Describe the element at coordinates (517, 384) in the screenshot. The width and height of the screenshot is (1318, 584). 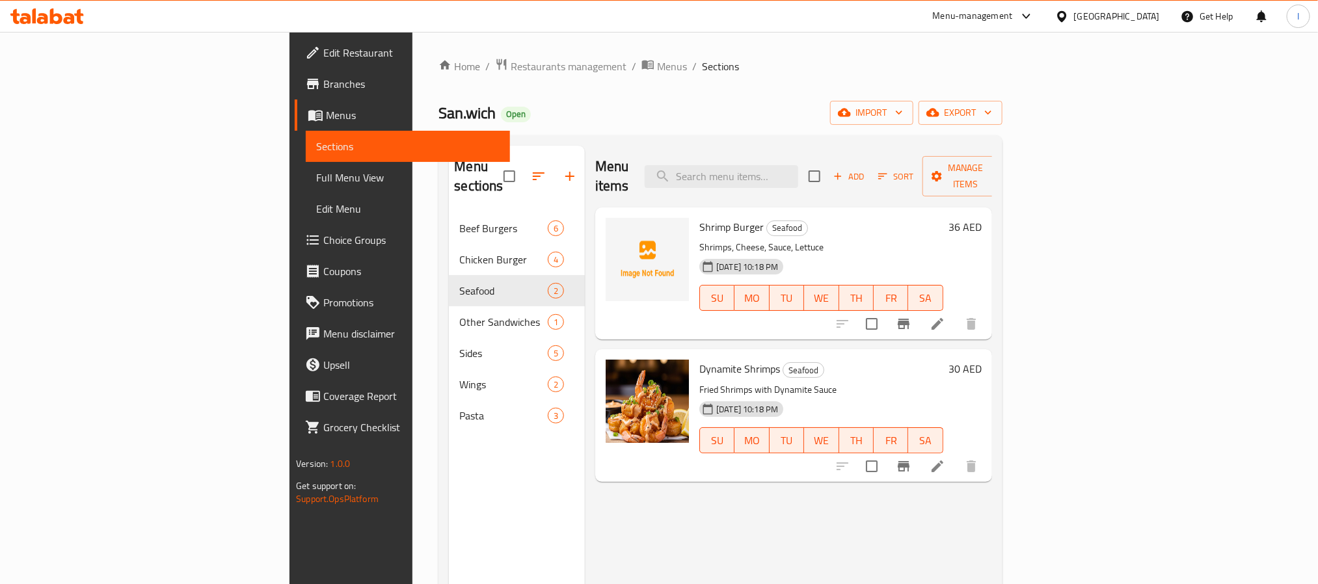
I see `div: Wings2` at that location.